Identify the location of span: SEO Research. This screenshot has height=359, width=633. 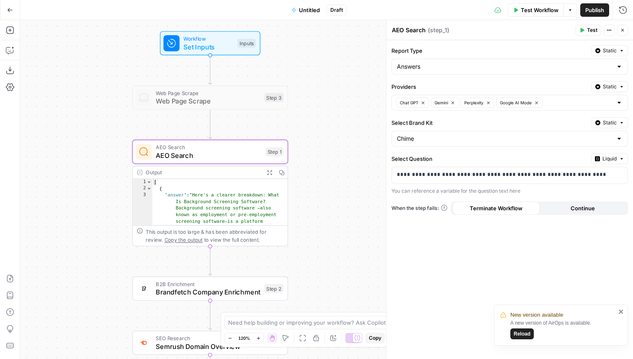
(208, 338).